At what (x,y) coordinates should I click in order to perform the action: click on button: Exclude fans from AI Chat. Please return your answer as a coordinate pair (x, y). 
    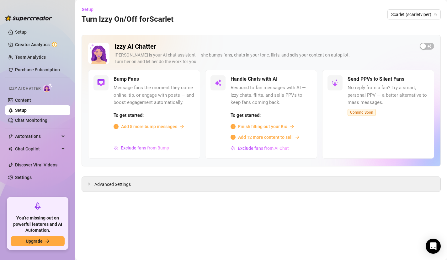
    Looking at the image, I should click on (260, 148).